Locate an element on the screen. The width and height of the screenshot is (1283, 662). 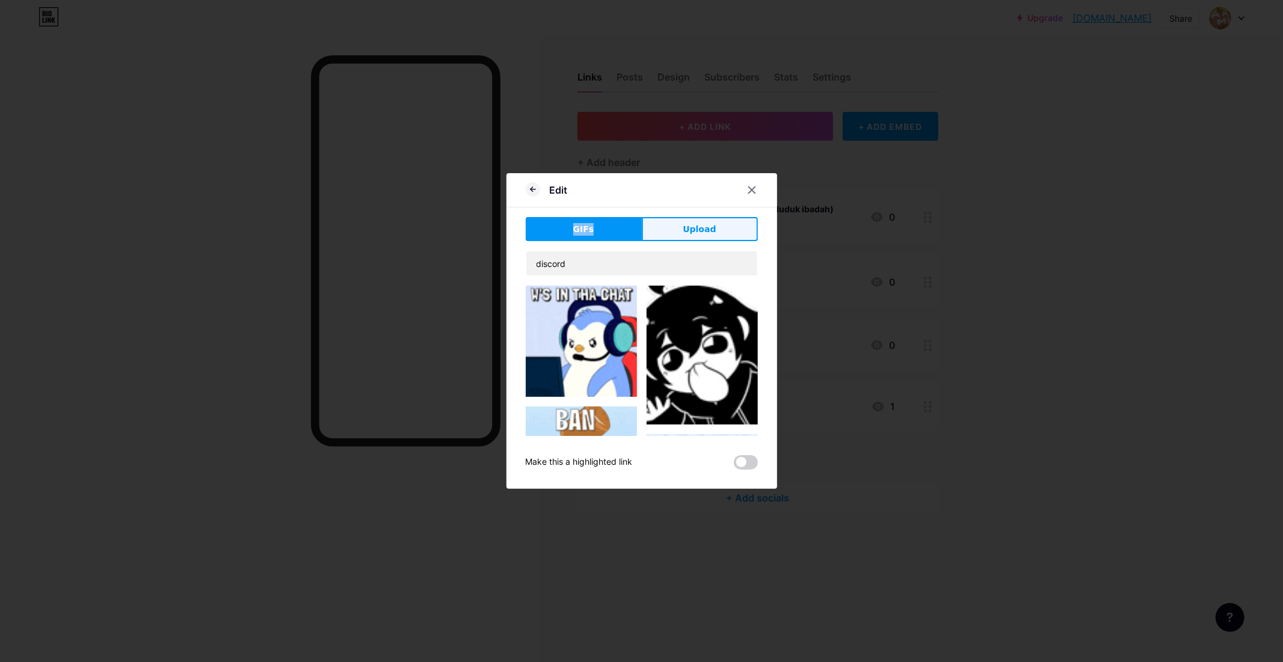
button: Upload is located at coordinates (700, 229).